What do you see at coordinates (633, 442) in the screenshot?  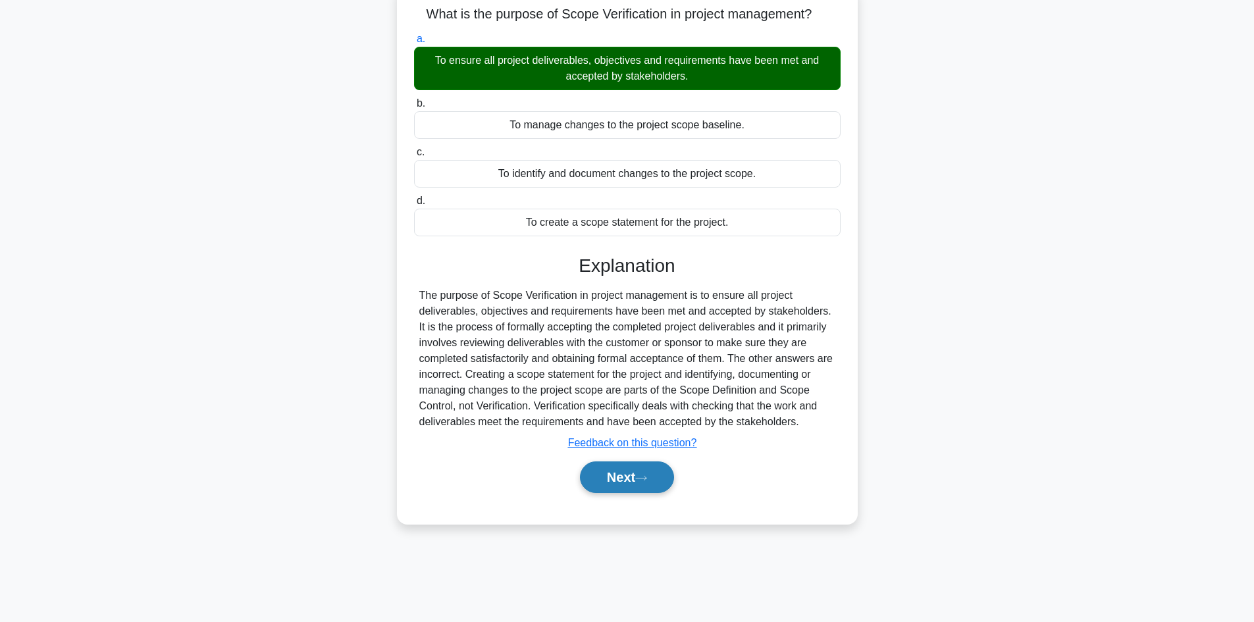 I see `u: Feedback on this question?` at bounding box center [633, 442].